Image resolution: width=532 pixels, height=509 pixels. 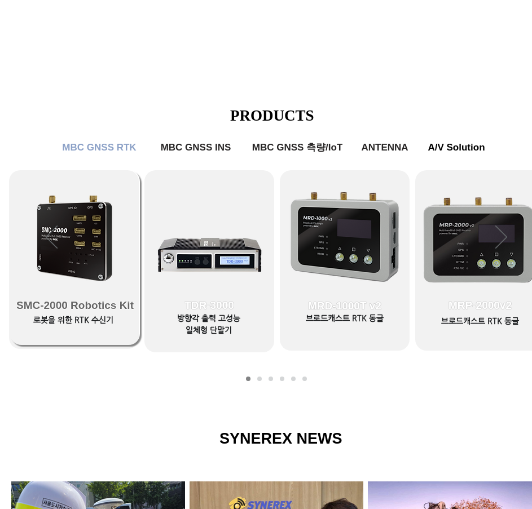 What do you see at coordinates (345, 258) in the screenshot?
I see `a: MRD-1000T v2` at bounding box center [345, 258].